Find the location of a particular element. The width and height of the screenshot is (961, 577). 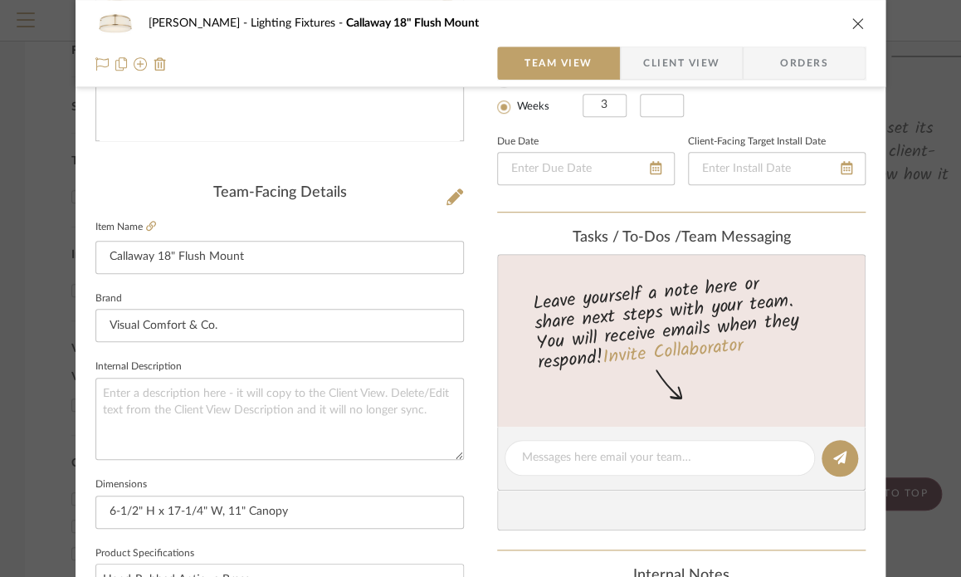

label: Client-Facing Target Install Date is located at coordinates (757, 142).